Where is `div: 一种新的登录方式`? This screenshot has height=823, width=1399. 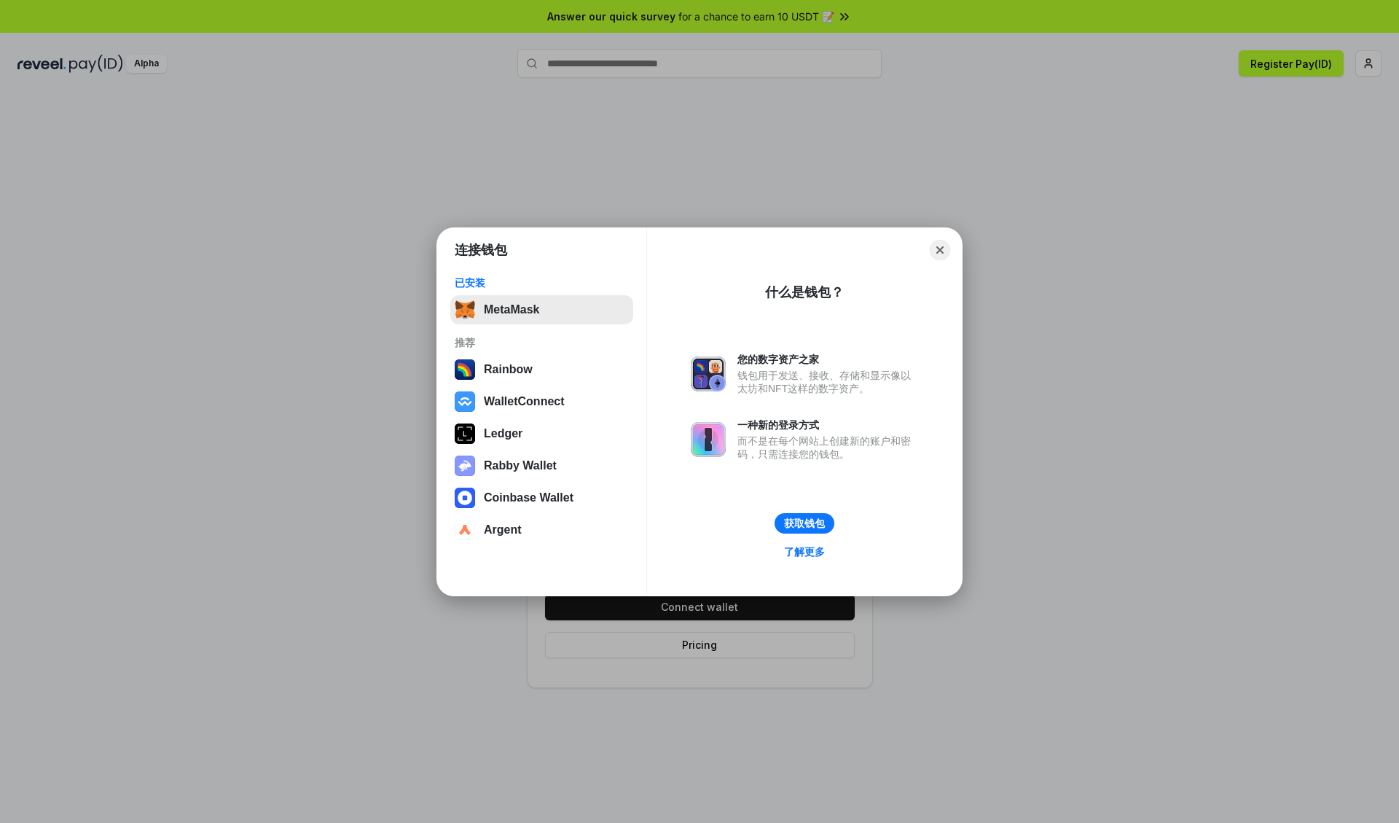 div: 一种新的登录方式 is located at coordinates (828, 425).